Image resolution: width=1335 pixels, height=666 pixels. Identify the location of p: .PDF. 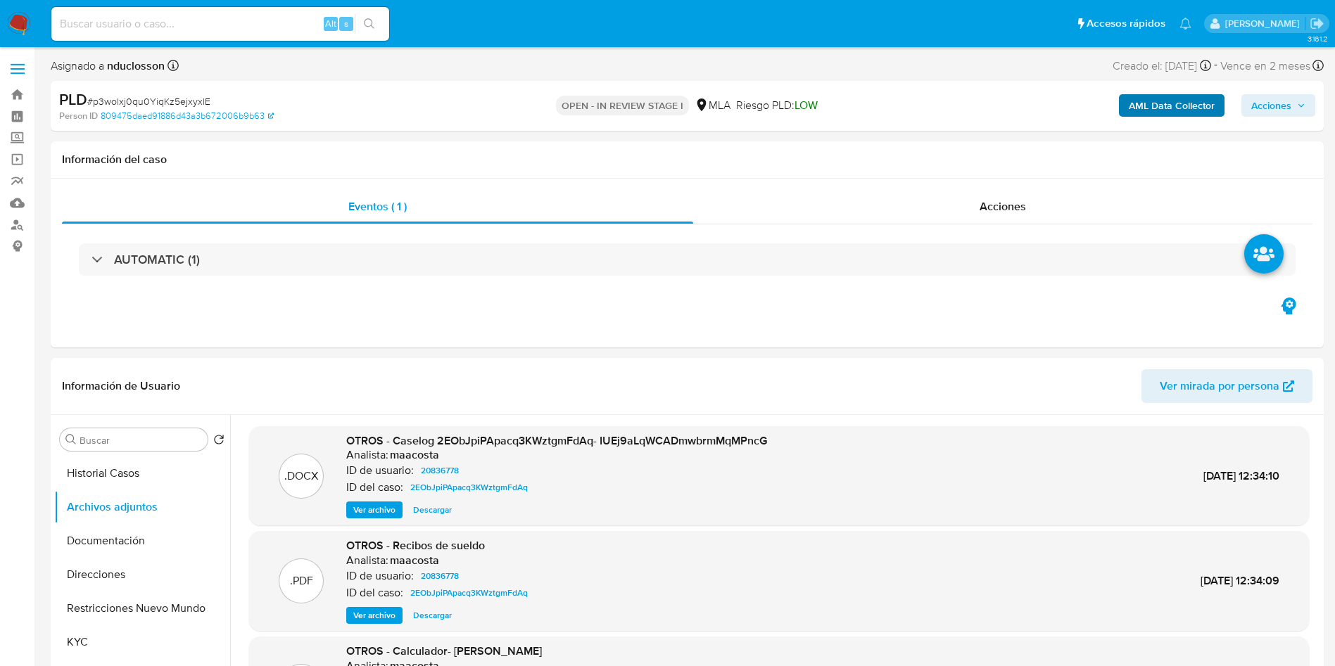
(301, 581).